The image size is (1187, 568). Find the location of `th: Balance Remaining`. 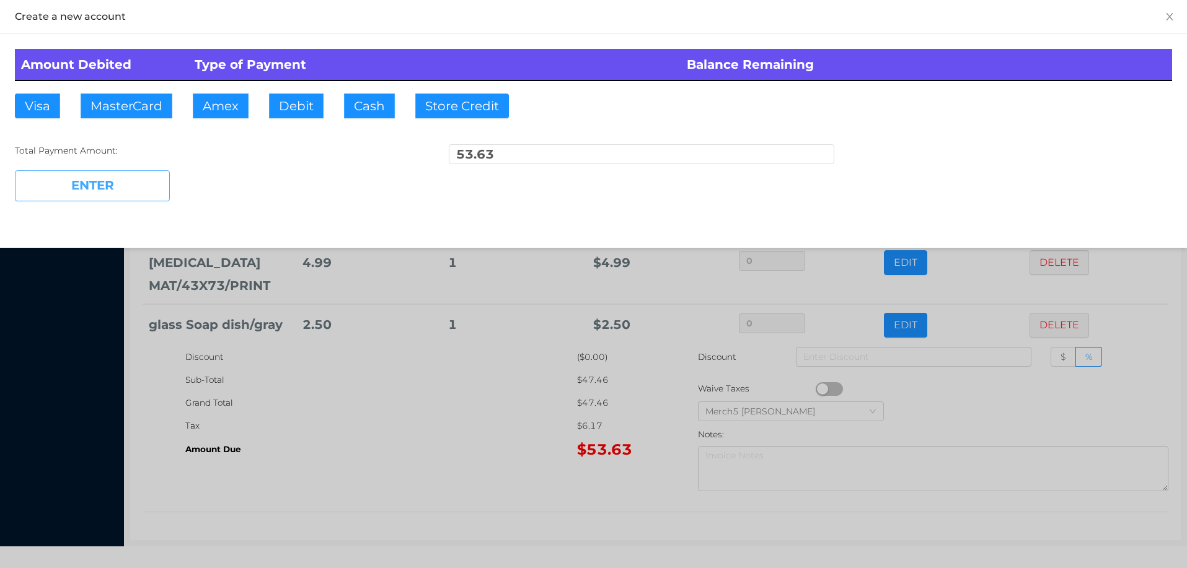

th: Balance Remaining is located at coordinates (926, 64).